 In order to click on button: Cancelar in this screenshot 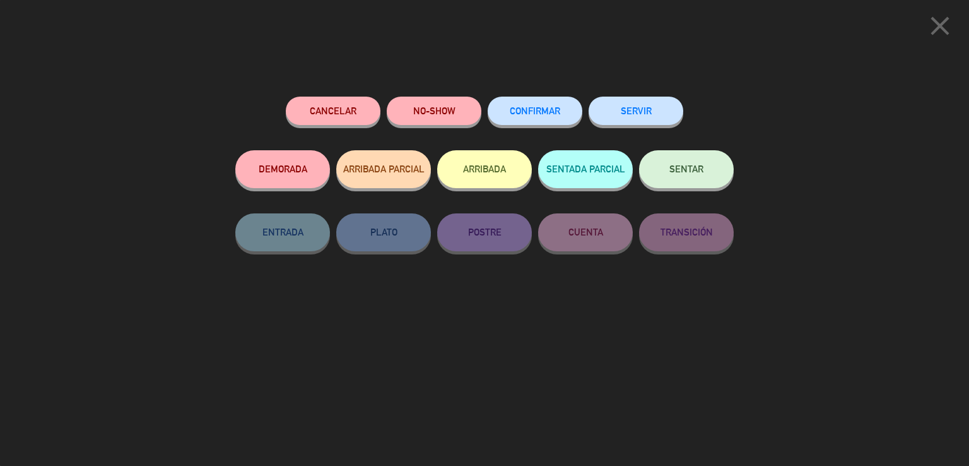, I will do `click(333, 110)`.